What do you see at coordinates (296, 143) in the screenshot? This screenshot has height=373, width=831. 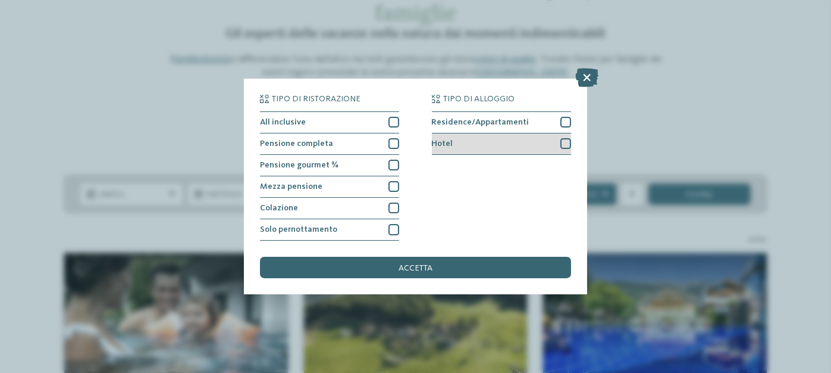 I see `span: Pensione completa` at bounding box center [296, 143].